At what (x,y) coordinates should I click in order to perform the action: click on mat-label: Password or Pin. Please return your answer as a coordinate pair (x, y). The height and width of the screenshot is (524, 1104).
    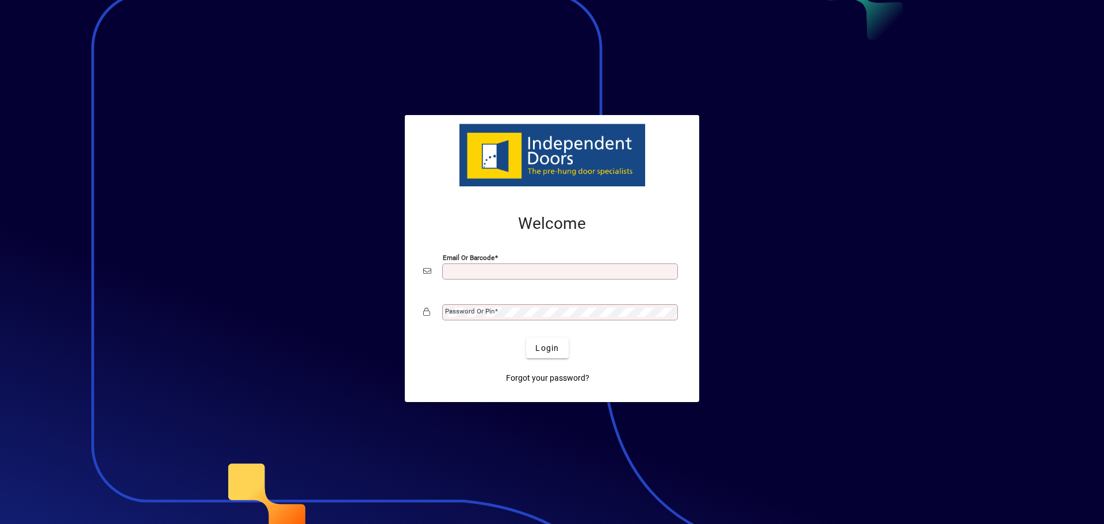
    Looking at the image, I should click on (470, 311).